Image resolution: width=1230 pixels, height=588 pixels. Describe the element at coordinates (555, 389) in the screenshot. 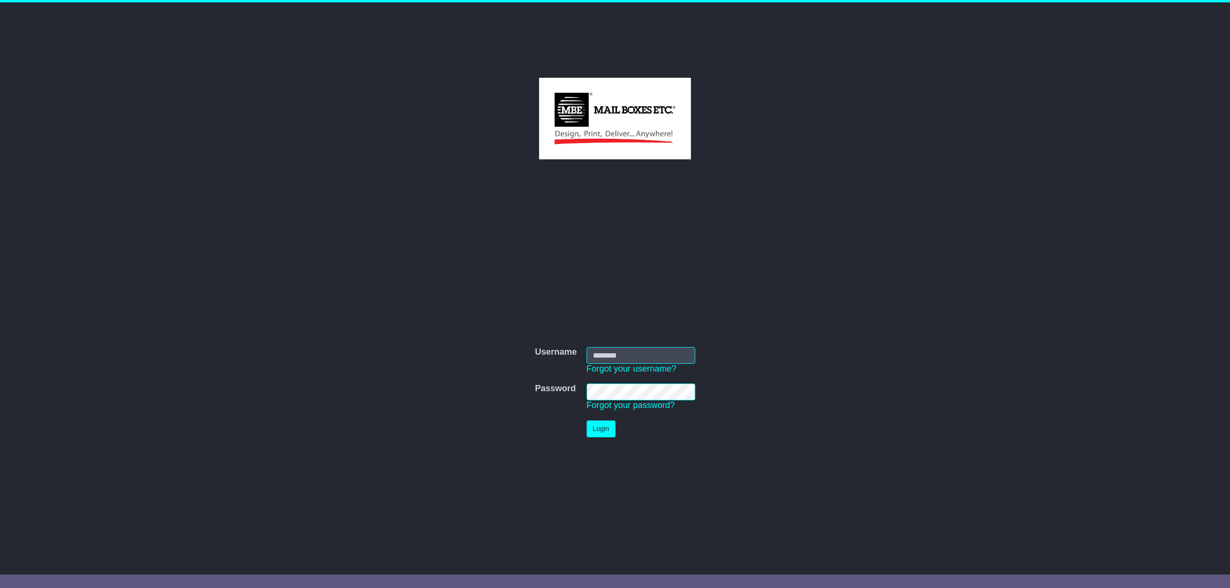

I see `label: Password` at that location.